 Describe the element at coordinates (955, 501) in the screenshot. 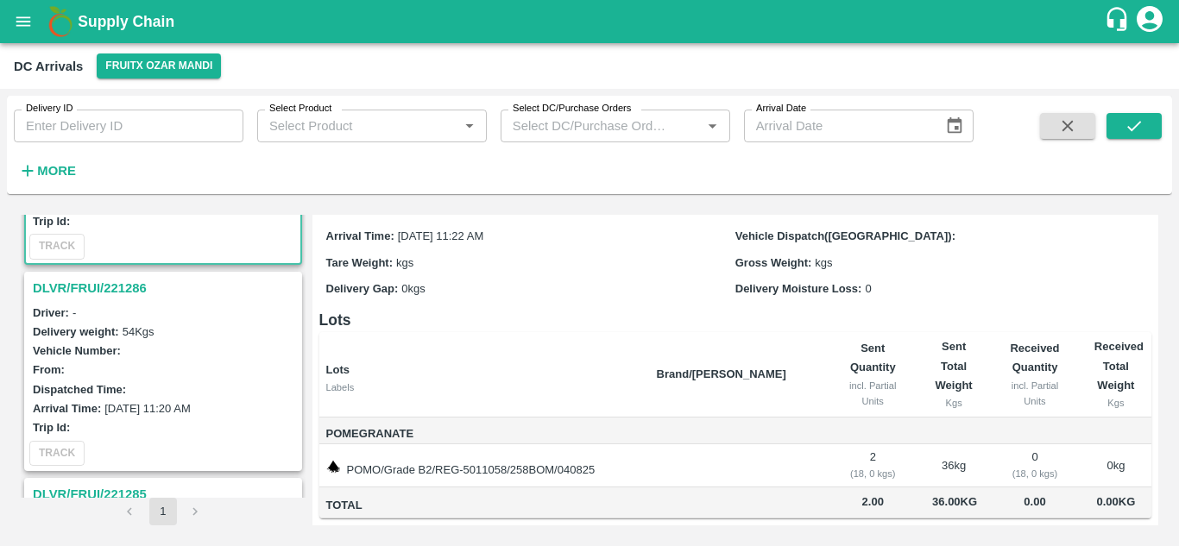

I see `span: 36.00 Kg` at that location.